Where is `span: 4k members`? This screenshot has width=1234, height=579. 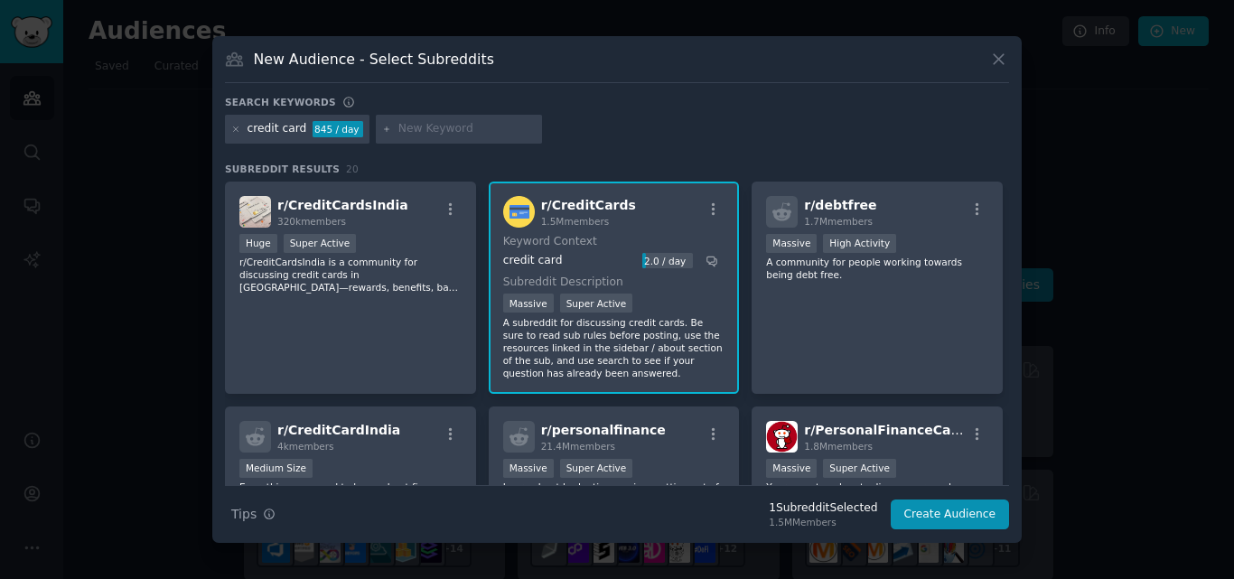
span: 4k members is located at coordinates (305, 446).